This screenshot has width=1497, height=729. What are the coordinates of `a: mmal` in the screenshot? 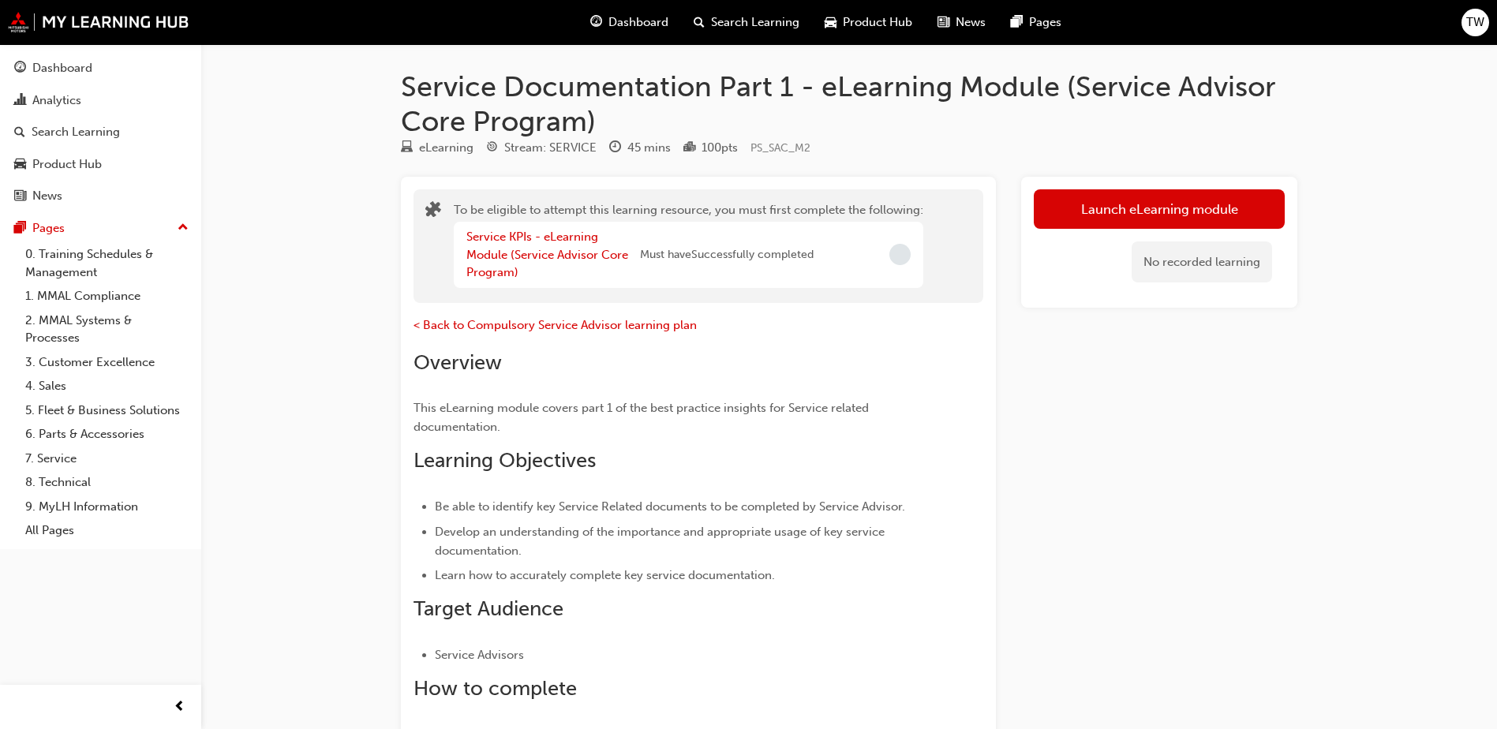 It's located at (99, 22).